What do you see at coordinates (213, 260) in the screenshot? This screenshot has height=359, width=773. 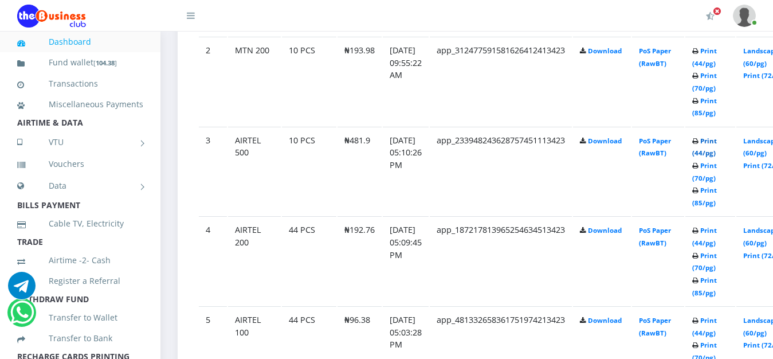 I see `td: 4` at bounding box center [213, 260].